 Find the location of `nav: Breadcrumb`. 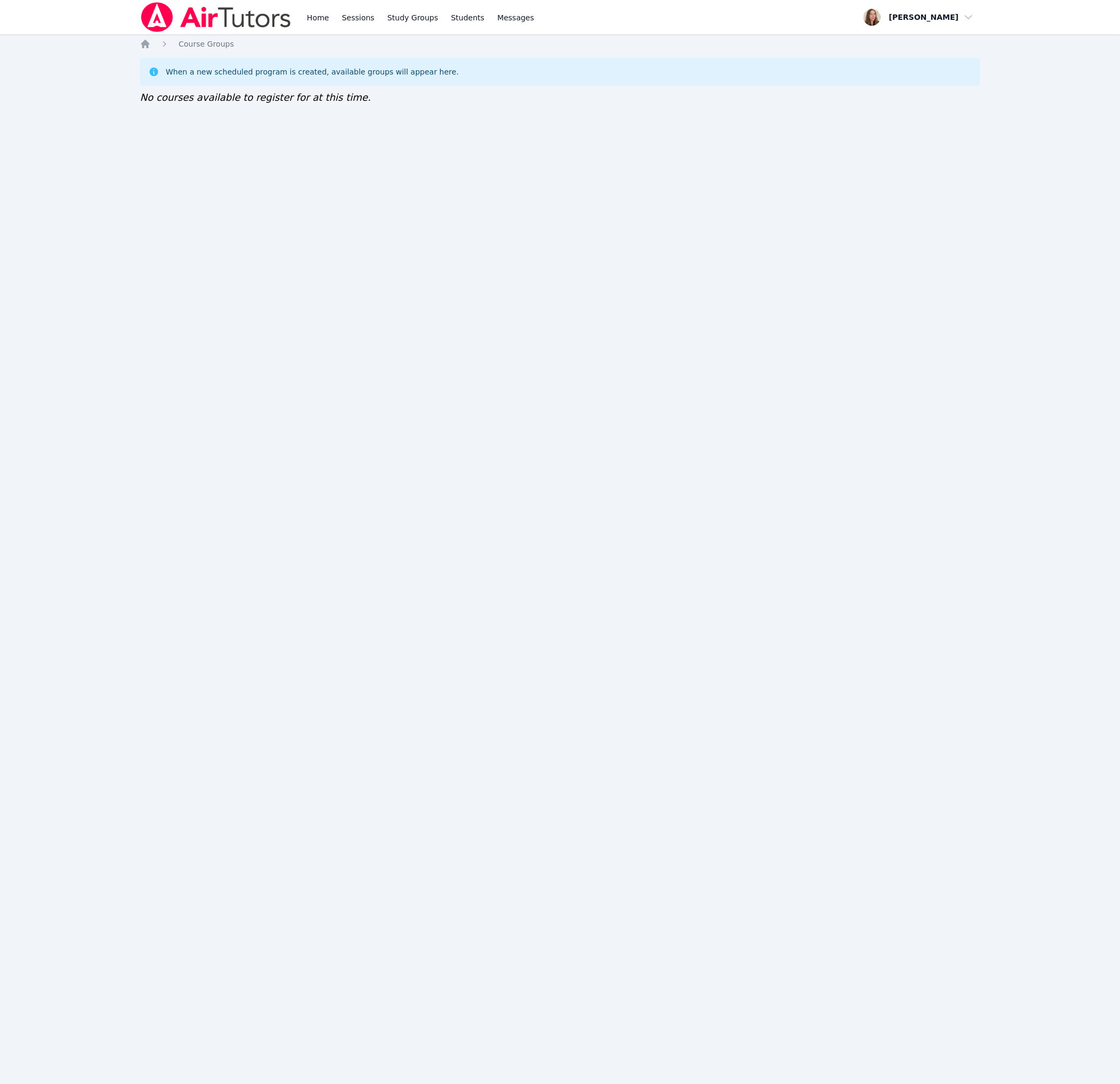

nav: Breadcrumb is located at coordinates (560, 44).